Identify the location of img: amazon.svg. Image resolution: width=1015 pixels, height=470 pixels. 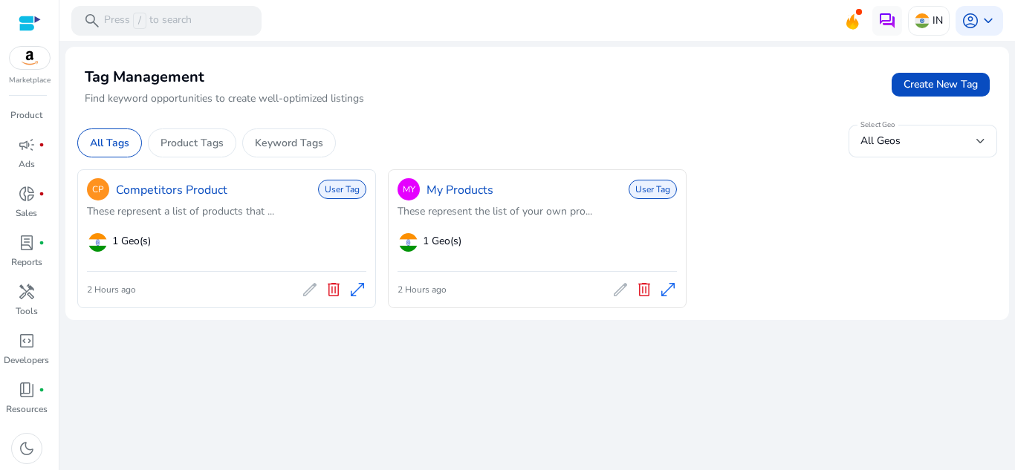
(30, 58).